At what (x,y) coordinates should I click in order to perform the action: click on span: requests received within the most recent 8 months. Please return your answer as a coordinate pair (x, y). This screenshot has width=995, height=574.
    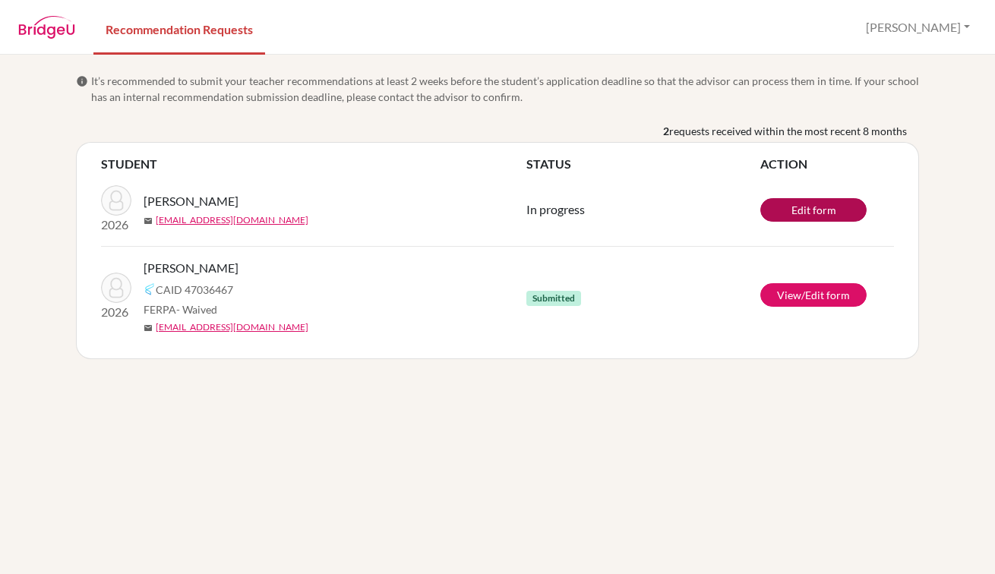
    Looking at the image, I should click on (788, 131).